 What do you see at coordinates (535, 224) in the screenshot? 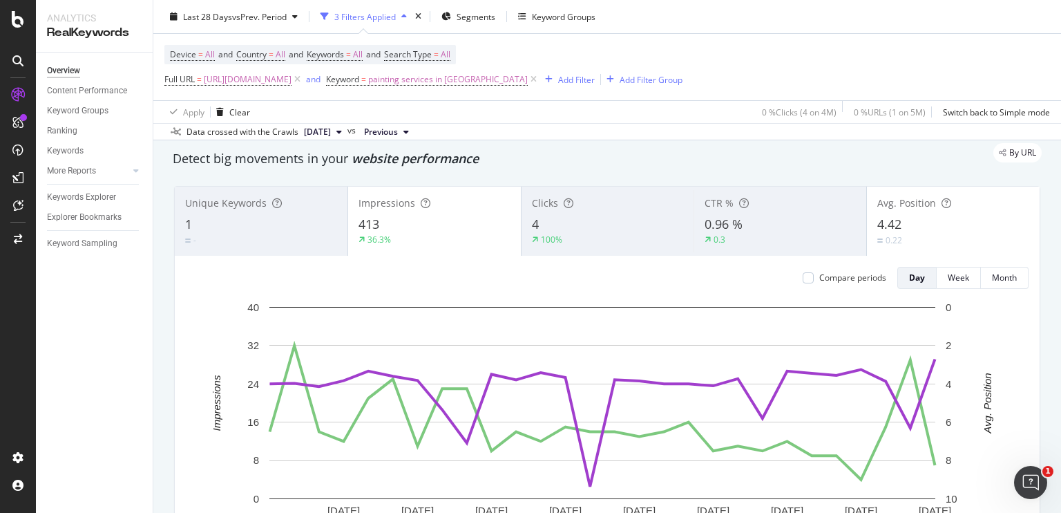
I see `span: 4` at bounding box center [535, 224].